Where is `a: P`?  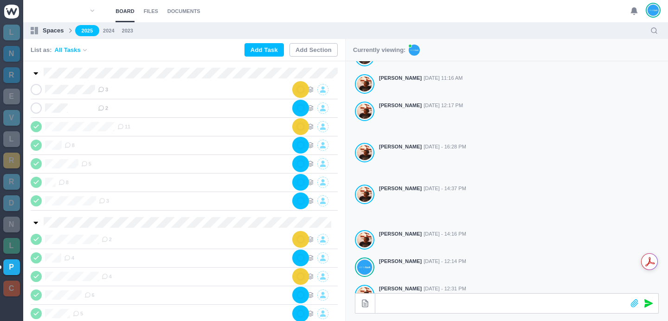 a: P is located at coordinates (12, 267).